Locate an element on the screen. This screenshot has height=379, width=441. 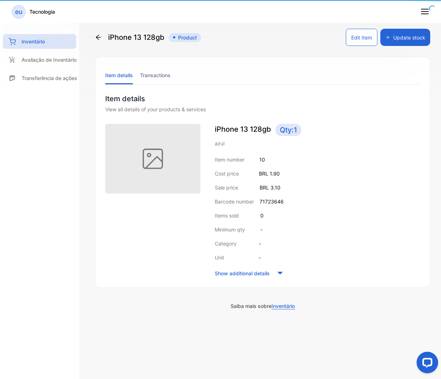
div: iPhone 13 128gb is located at coordinates (148, 37).